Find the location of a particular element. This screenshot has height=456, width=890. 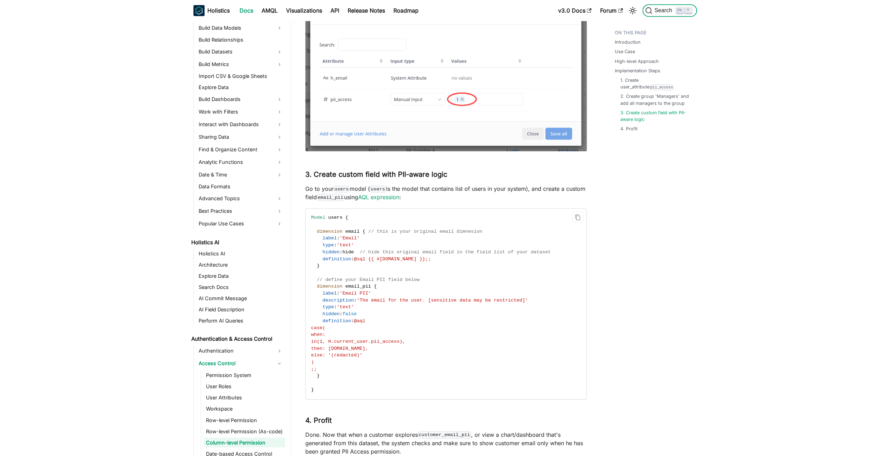

h3: 3. Create custom field with PII-aware logic is located at coordinates (446, 175).